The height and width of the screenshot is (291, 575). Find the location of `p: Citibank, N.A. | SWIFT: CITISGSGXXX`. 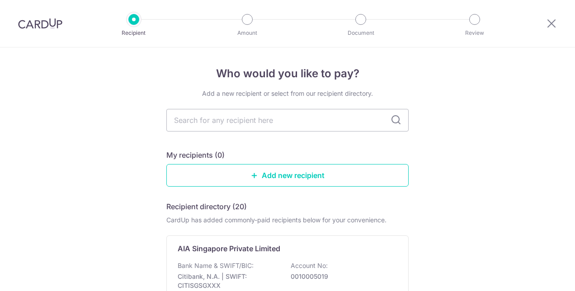

p: Citibank, N.A. | SWIFT: CITISGSGXXX is located at coordinates (228, 281).